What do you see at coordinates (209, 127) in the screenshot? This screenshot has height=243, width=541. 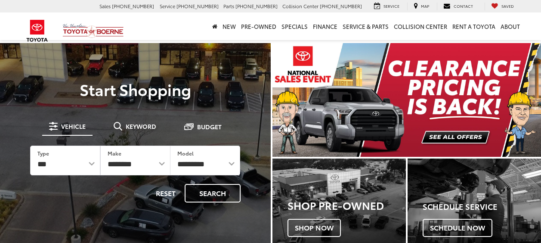 I see `span: Budget` at bounding box center [209, 127].